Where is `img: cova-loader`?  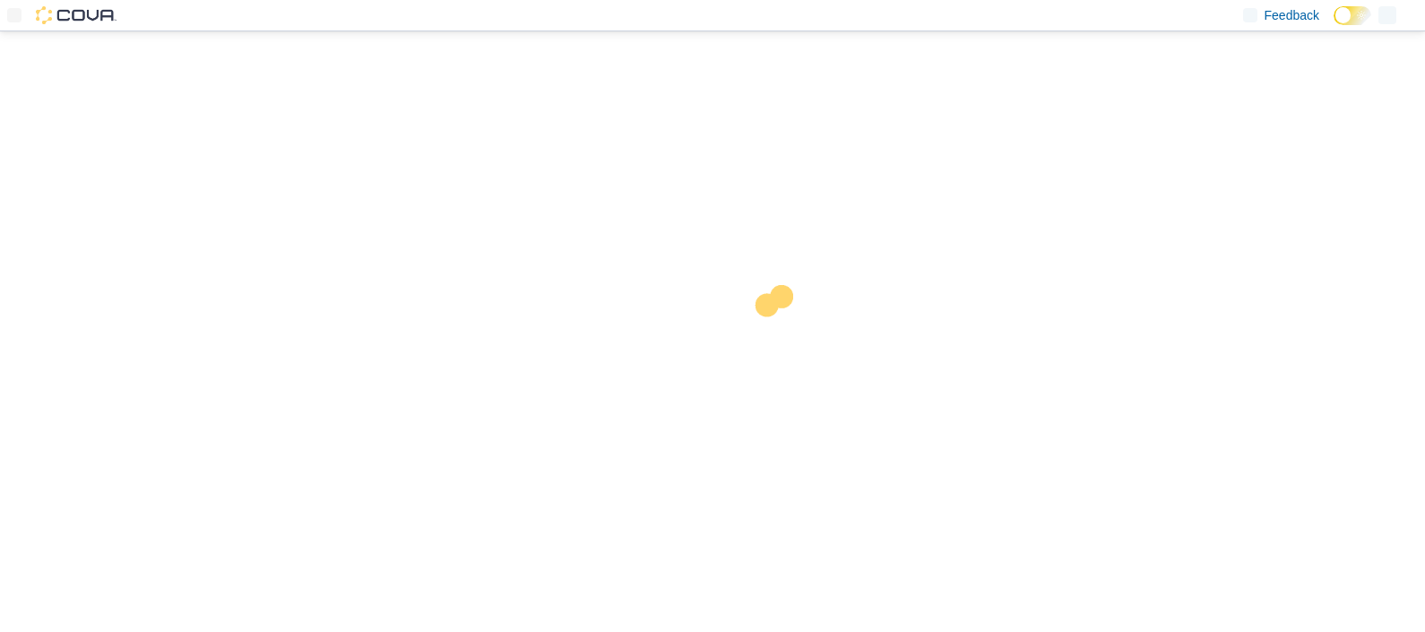 img: cova-loader is located at coordinates (780, 339).